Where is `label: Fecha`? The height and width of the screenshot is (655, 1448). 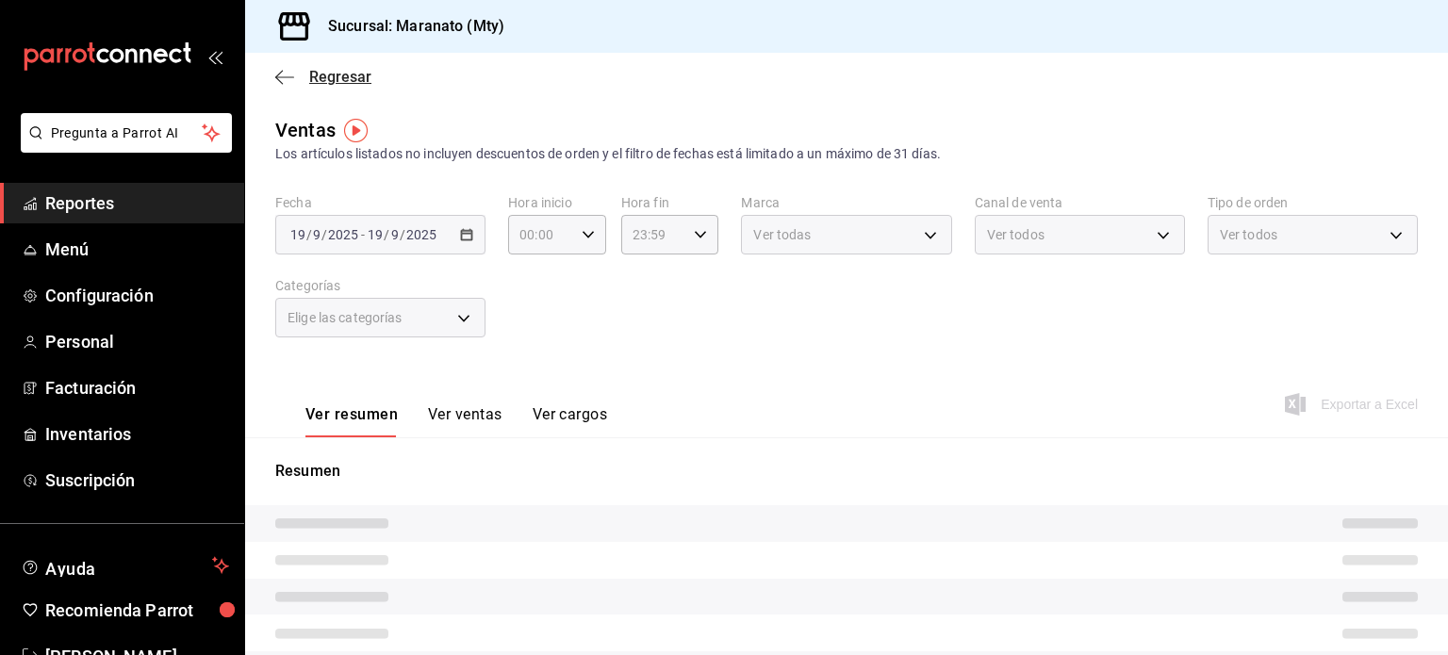 label: Fecha is located at coordinates (380, 203).